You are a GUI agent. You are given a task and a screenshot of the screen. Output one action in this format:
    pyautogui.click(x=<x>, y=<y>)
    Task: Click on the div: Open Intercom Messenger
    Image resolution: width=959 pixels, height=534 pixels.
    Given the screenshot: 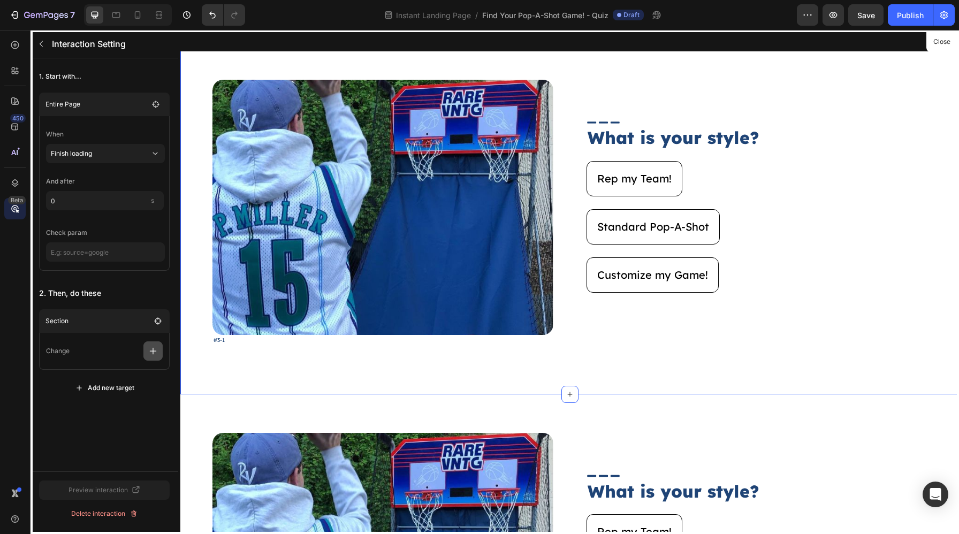 What is the action you would take?
    pyautogui.click(x=935, y=494)
    